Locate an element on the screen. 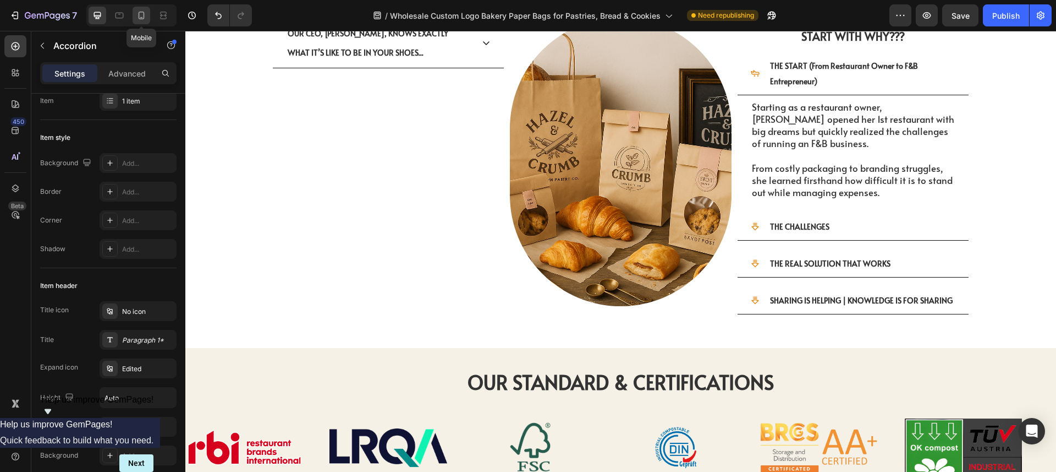 This screenshot has width=1056, height=472. p: Accordion is located at coordinates (100, 46).